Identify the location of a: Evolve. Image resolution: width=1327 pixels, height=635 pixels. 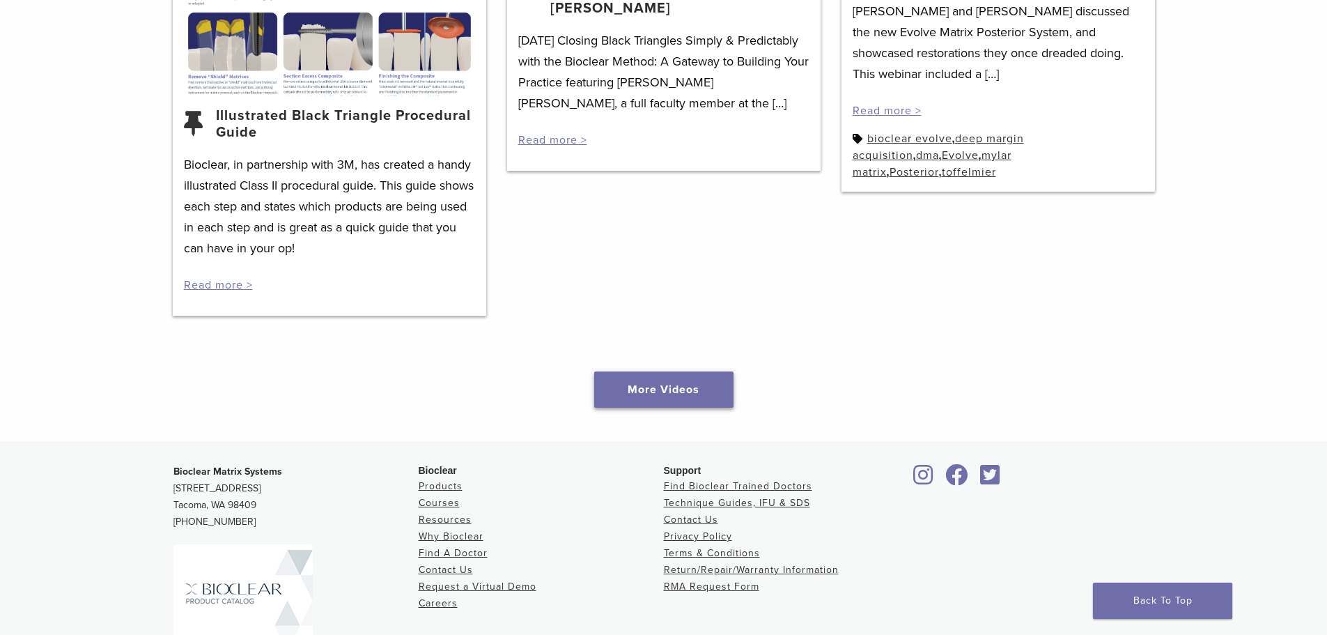
(960, 155).